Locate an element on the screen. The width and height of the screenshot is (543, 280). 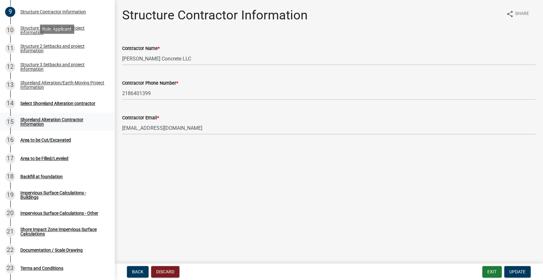
button: Discard is located at coordinates (165, 271).